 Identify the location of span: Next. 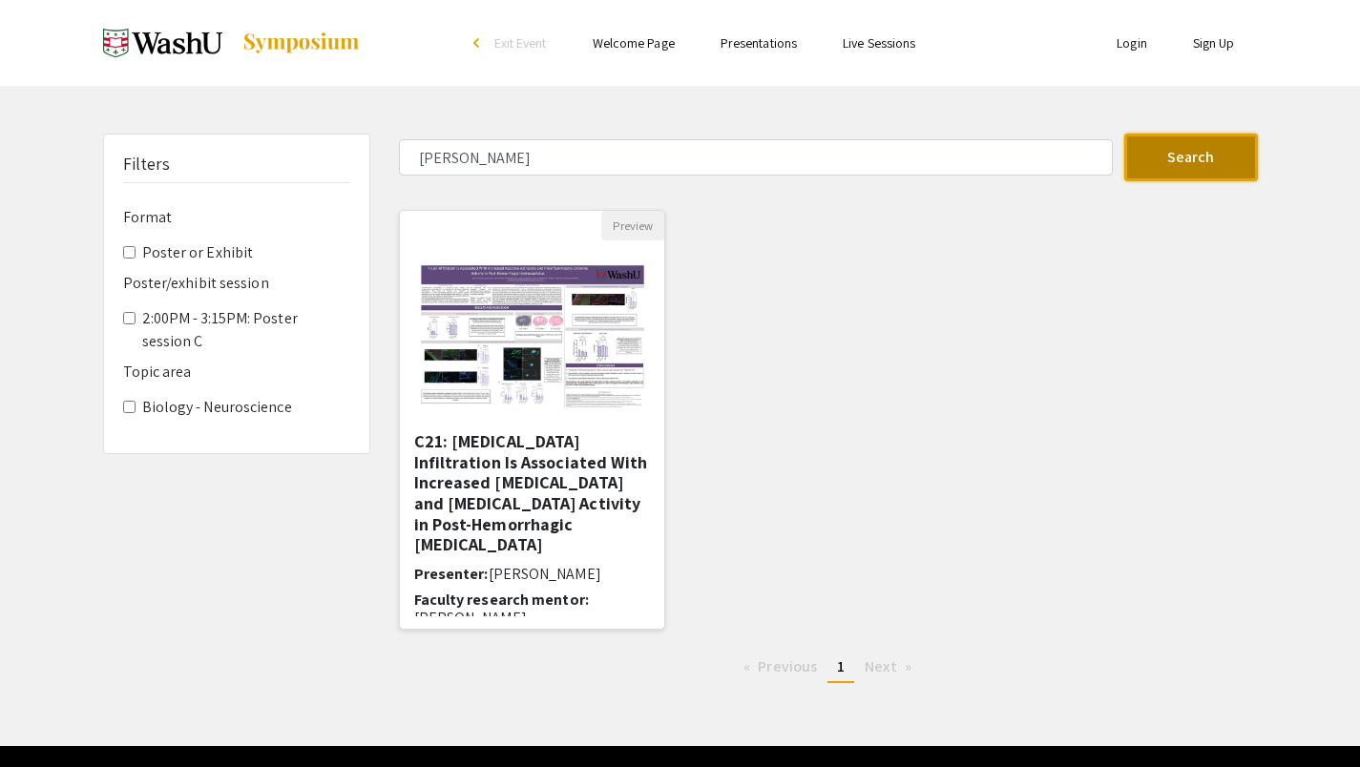
(880, 666).